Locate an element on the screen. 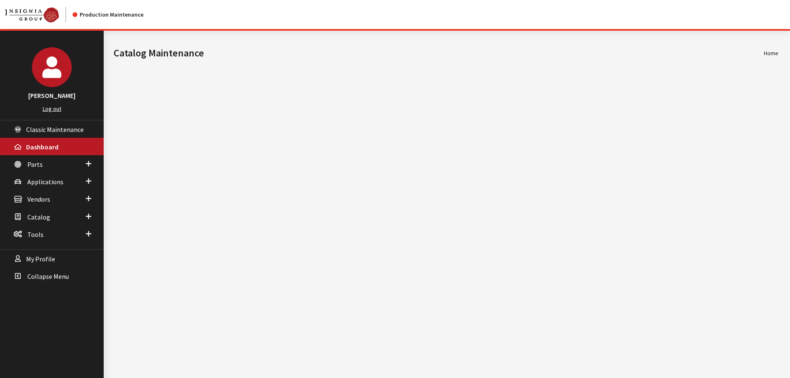 This screenshot has height=378, width=790. span: Collapse Menu is located at coordinates (48, 276).